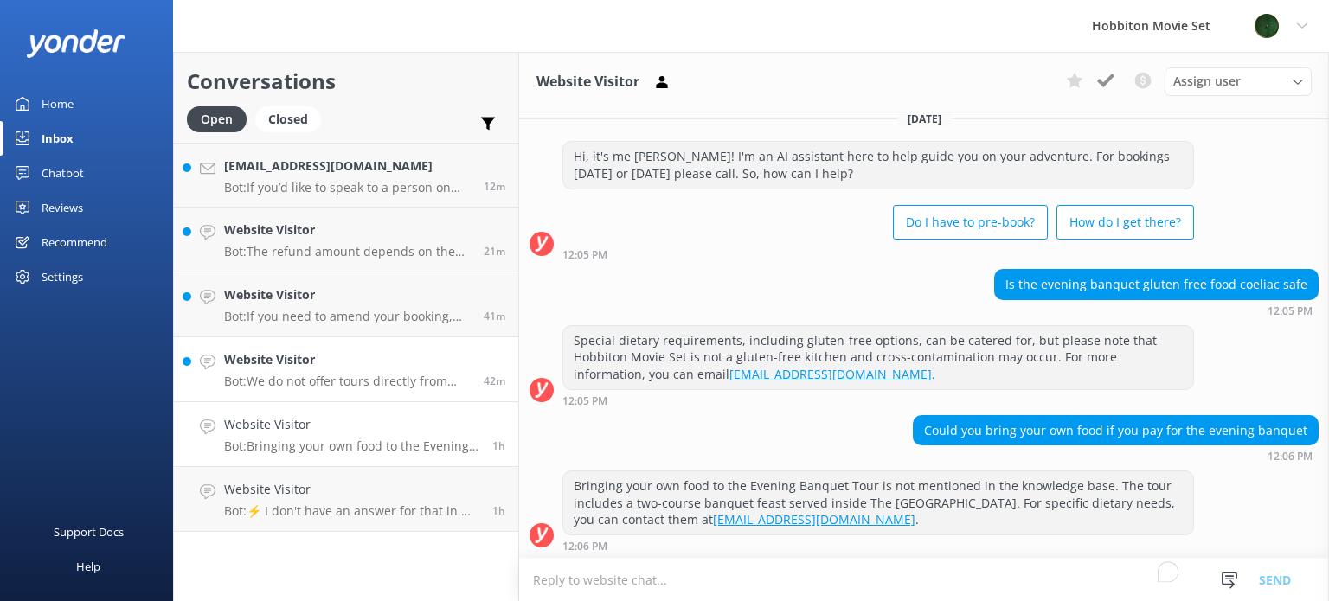  I want to click on div: Closed, so click(288, 119).